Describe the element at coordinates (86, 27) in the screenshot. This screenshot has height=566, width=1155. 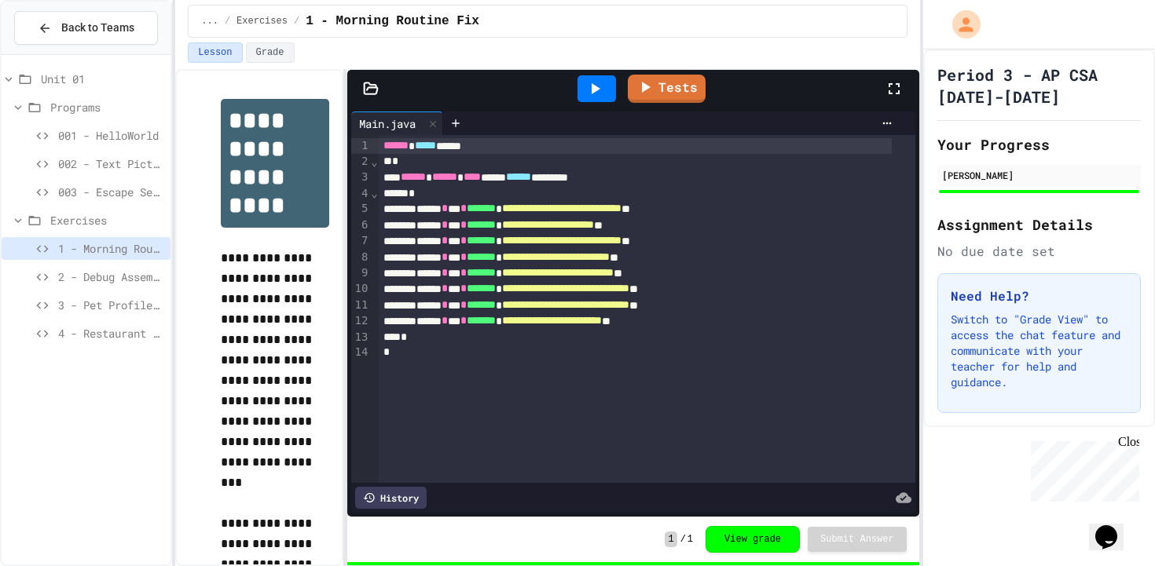
I see `button: Back to Teams` at that location.